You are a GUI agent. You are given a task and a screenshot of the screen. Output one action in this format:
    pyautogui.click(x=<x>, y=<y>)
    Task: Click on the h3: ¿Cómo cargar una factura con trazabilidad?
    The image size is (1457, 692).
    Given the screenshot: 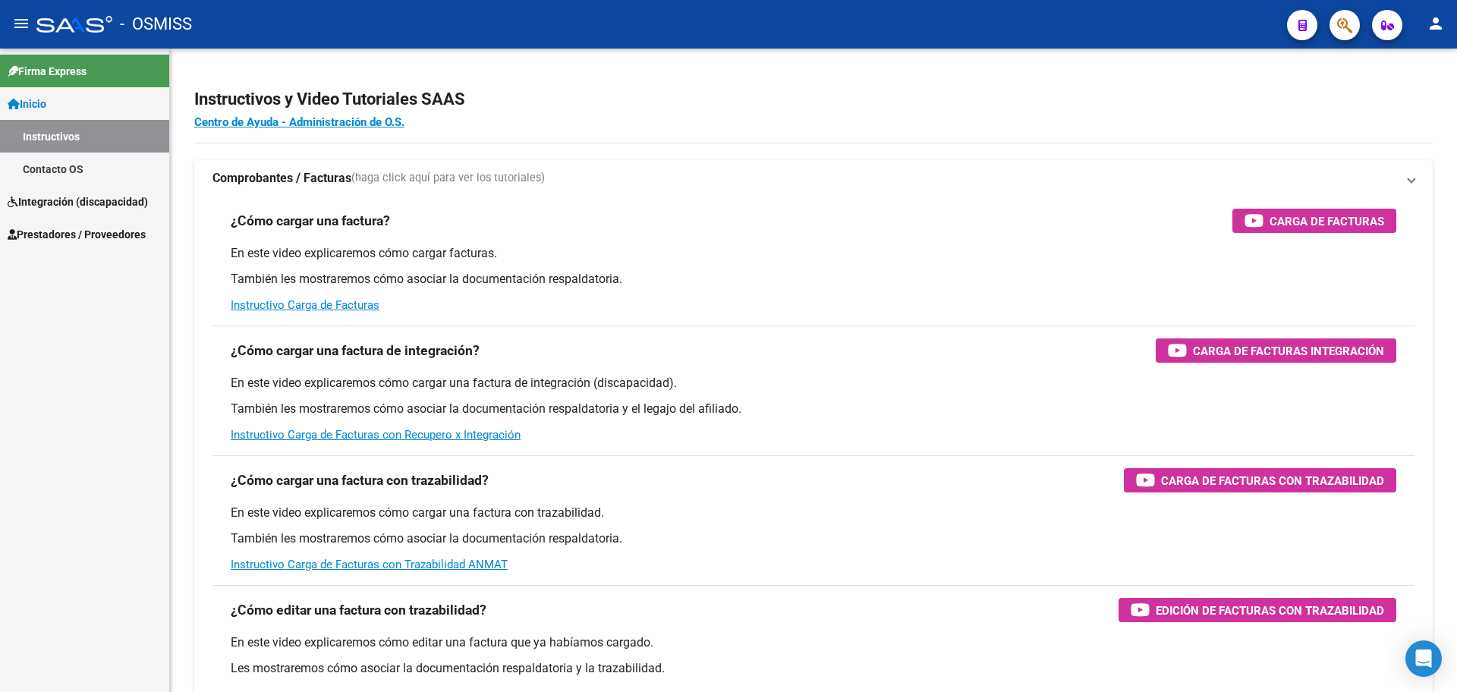 What is the action you would take?
    pyautogui.click(x=360, y=480)
    